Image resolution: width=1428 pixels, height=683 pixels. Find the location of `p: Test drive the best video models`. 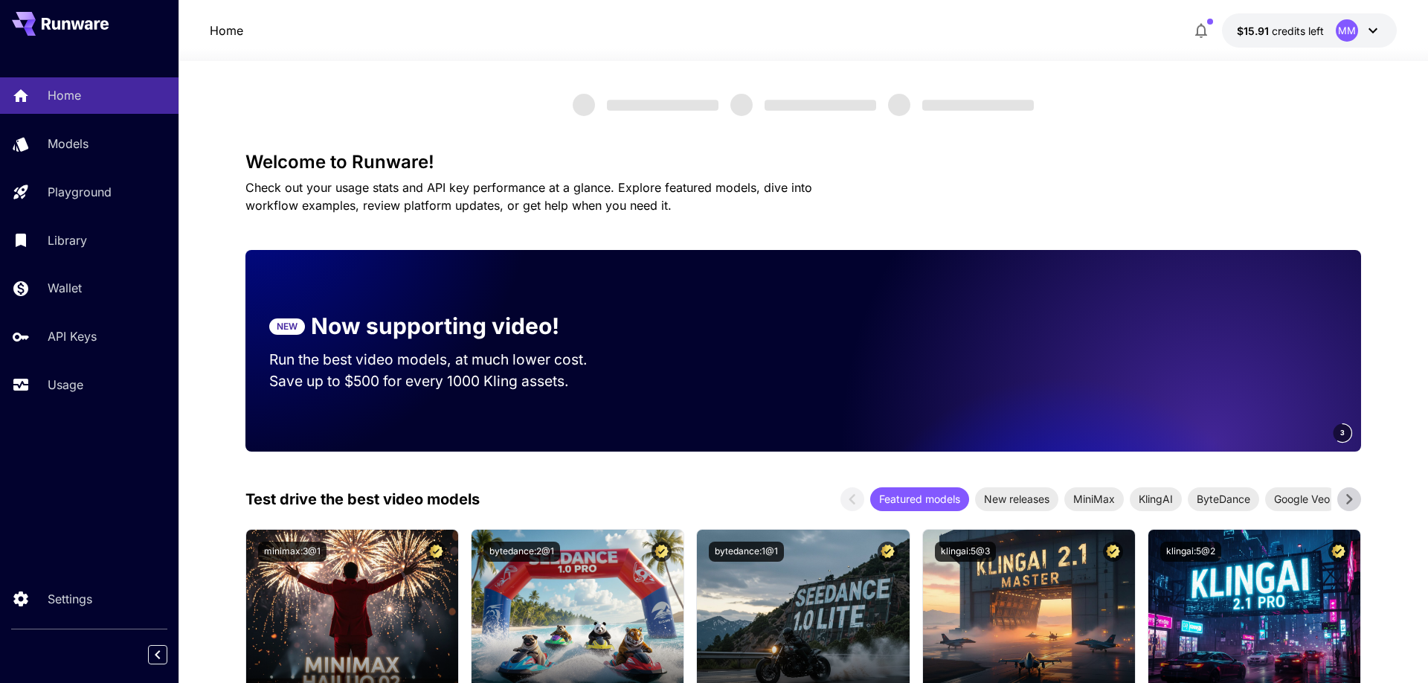

p: Test drive the best video models is located at coordinates (362, 499).